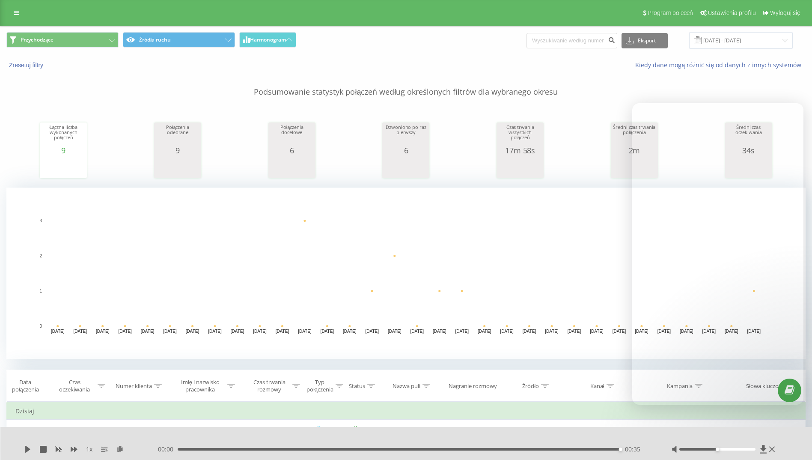  Describe the element at coordinates (89, 449) in the screenshot. I see `span: 1 x` at that location.